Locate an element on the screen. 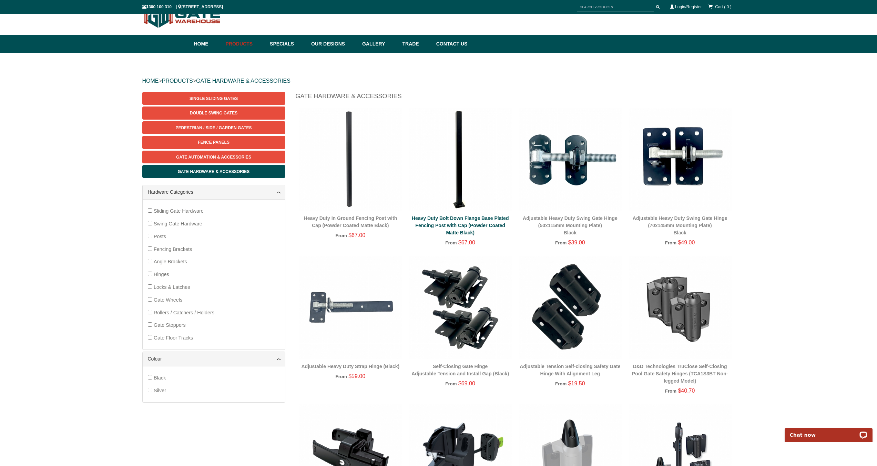 The image size is (877, 466). span: $59.00 is located at coordinates (357, 376).